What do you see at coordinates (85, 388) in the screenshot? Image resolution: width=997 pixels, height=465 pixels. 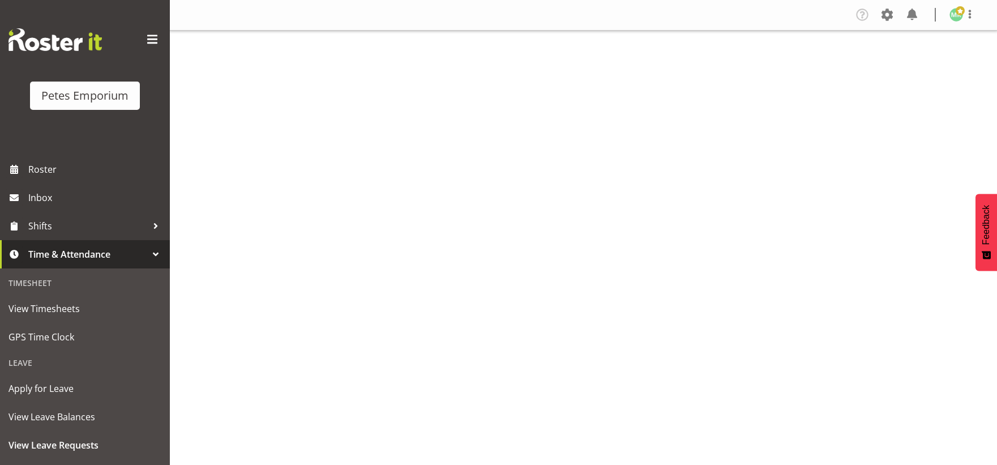 I see `span: Apply for Leave` at bounding box center [85, 388].